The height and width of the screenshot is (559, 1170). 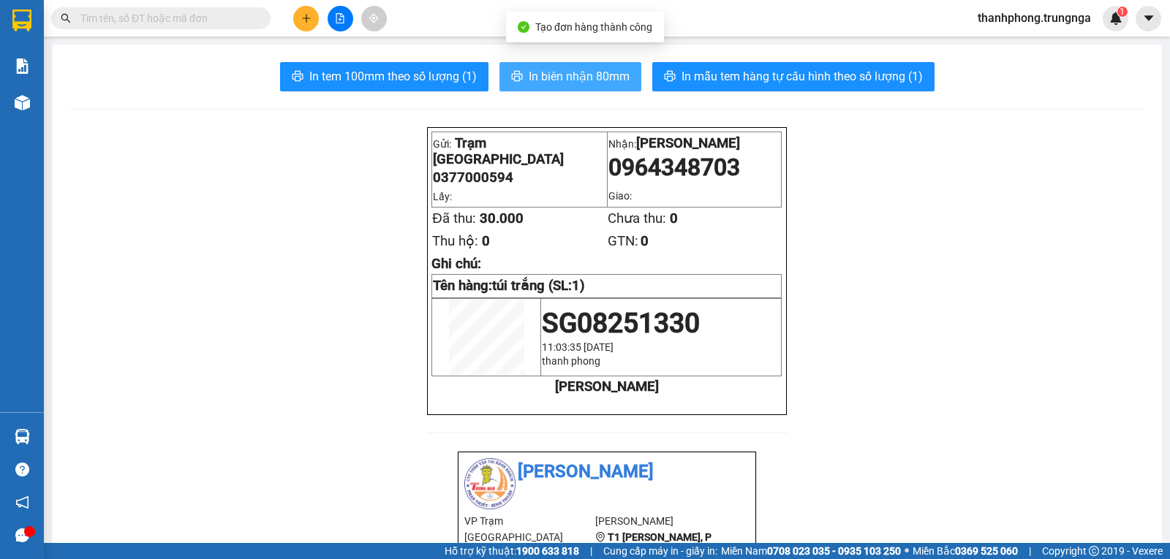 I want to click on strong: 0369 525 060, so click(x=986, y=551).